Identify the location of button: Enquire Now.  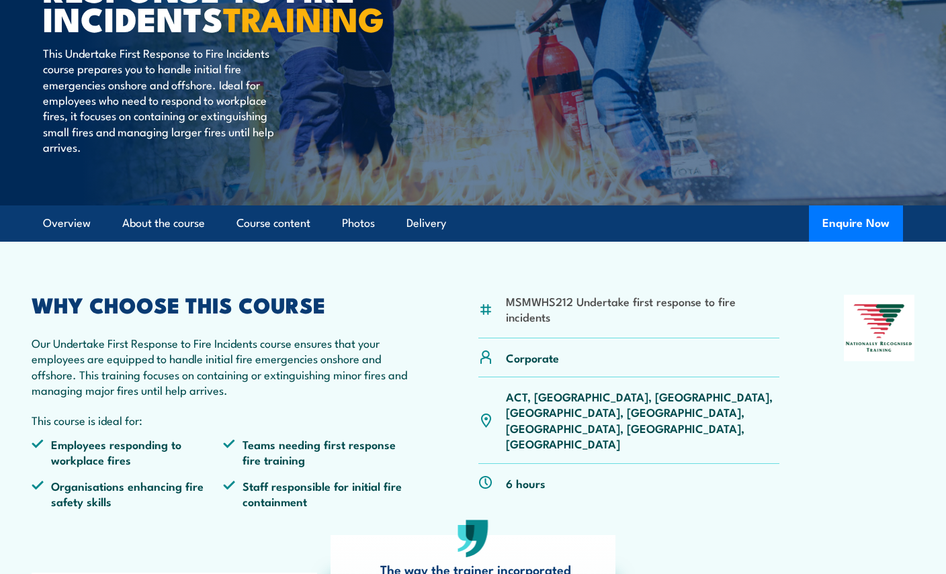
(856, 224).